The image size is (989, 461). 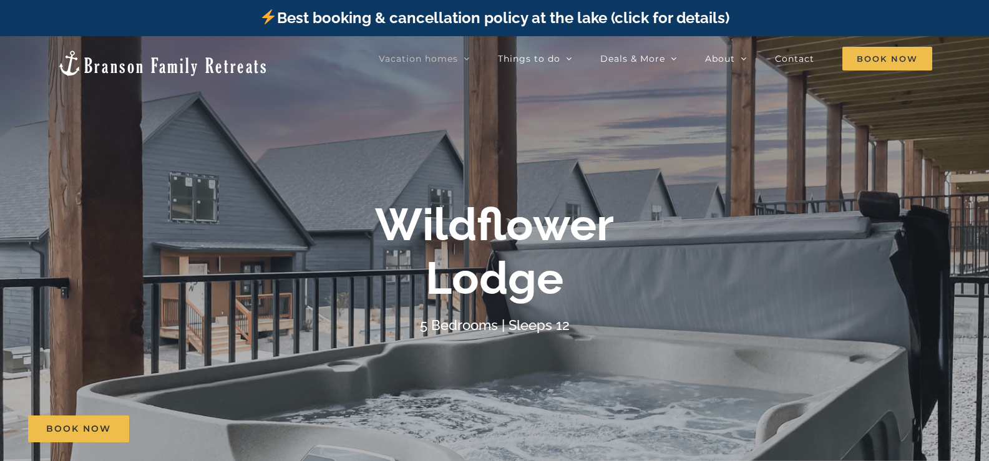 I want to click on span: About, so click(x=720, y=59).